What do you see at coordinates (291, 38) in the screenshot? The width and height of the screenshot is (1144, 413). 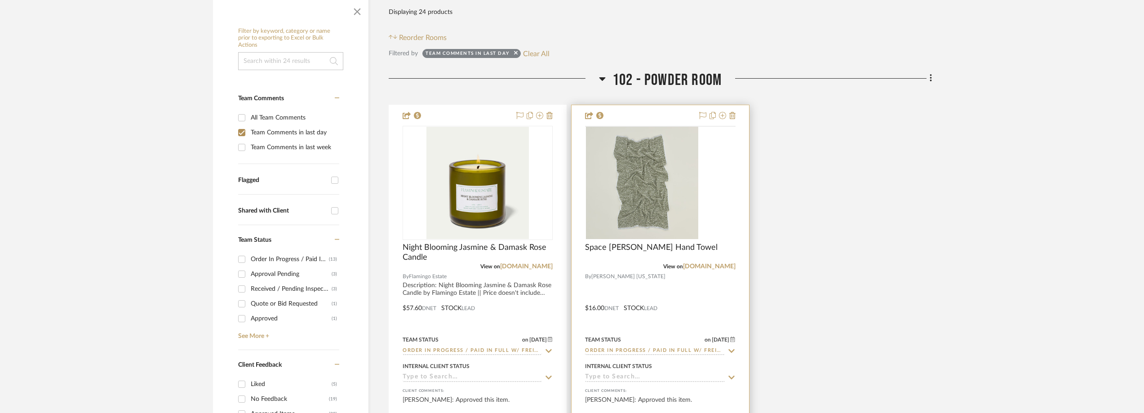 I see `h6: Filter by keyword, category or name prior to exporting to Excel or Bulk Actions` at bounding box center [291, 38].